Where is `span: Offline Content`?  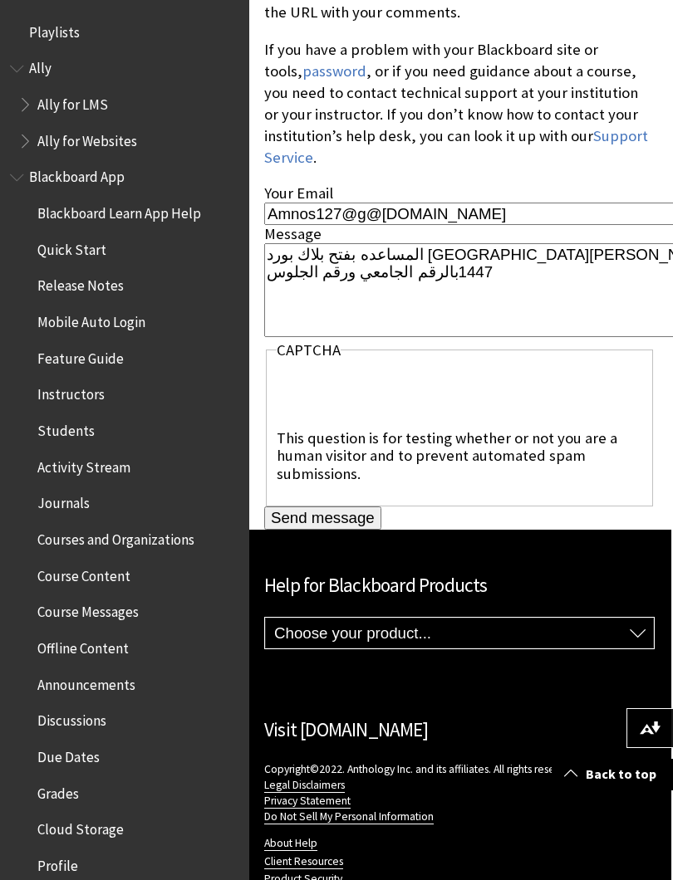
span: Offline Content is located at coordinates (83, 645).